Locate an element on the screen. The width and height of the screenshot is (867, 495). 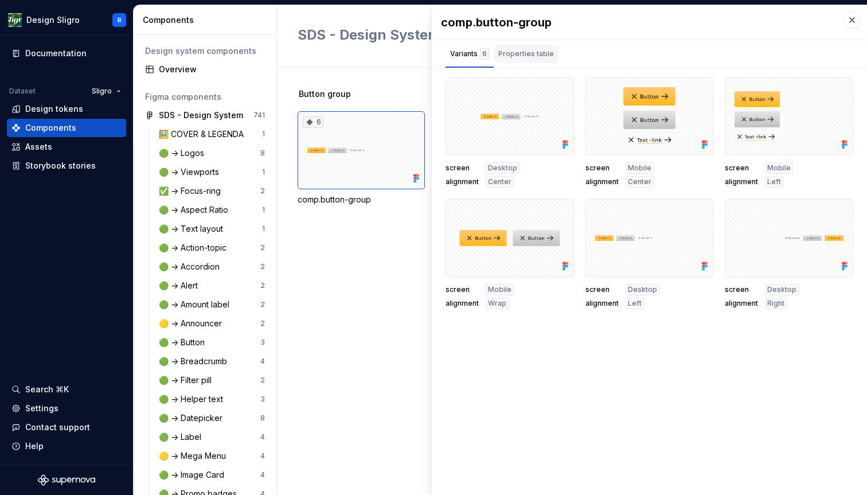
a: 🟡 -> Mega Menu4 is located at coordinates (212, 456).